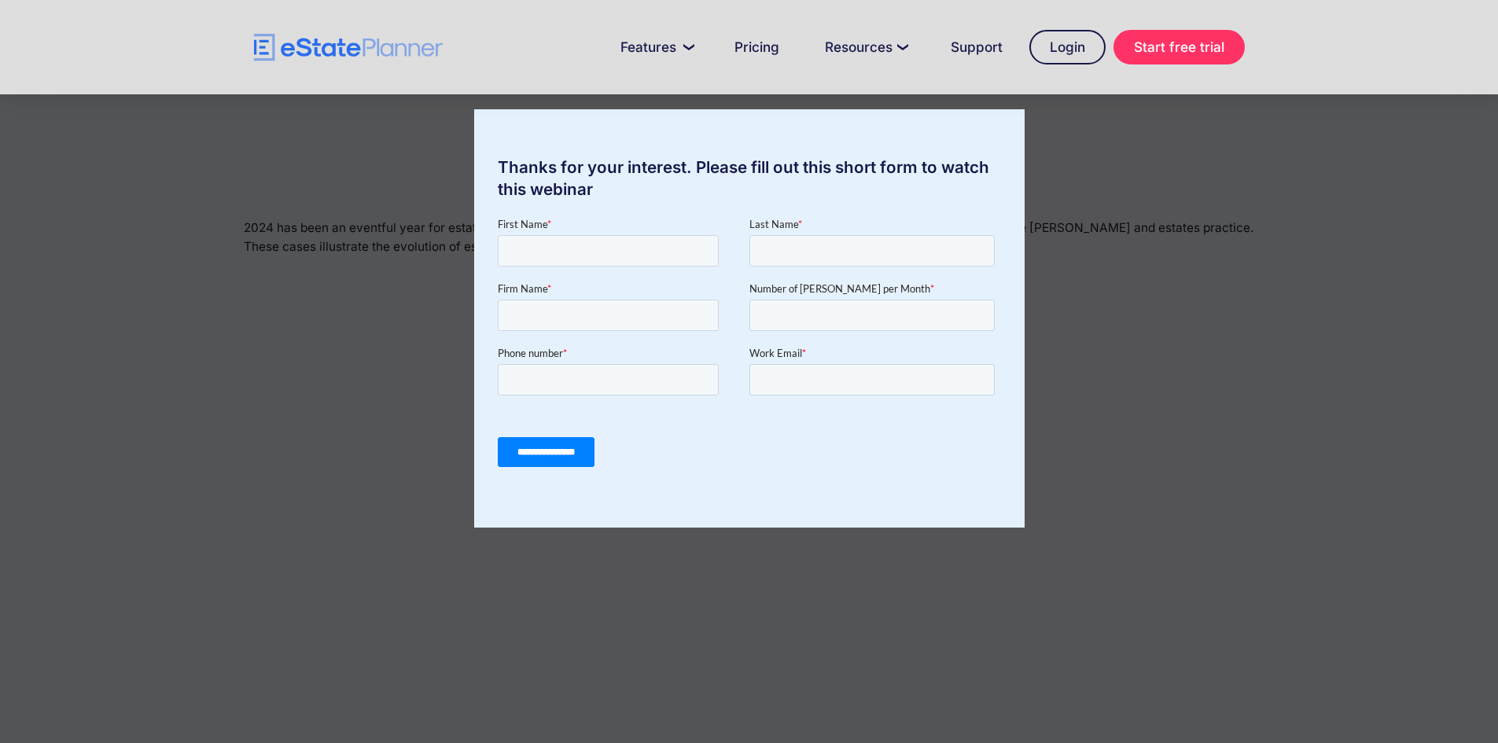 Image resolution: width=1498 pixels, height=743 pixels. I want to click on div: Thanks for your interest. Please fill out this short form to watch this webinar, so click(750, 179).